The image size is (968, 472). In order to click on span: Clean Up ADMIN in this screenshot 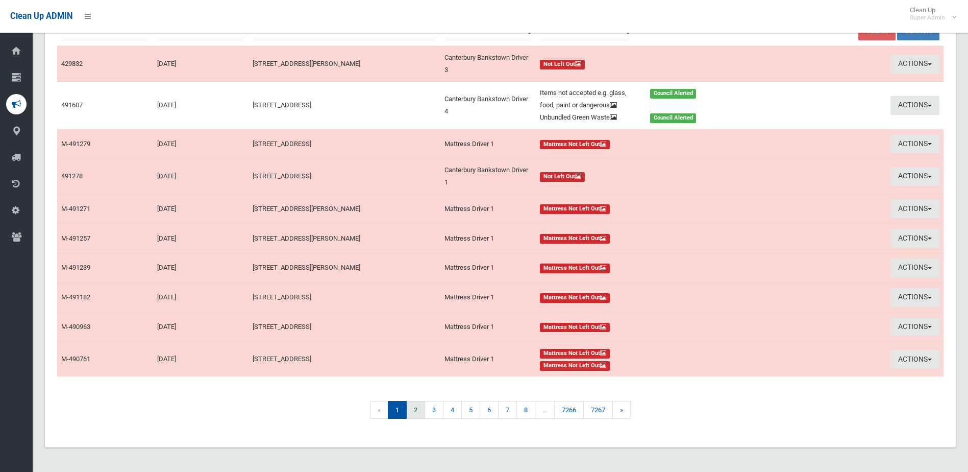, I will do `click(41, 16)`.